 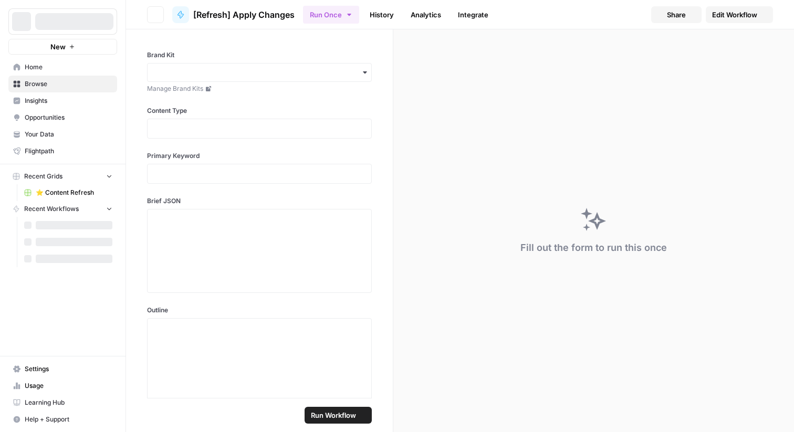 What do you see at coordinates (68, 118) in the screenshot?
I see `span: Opportunities` at bounding box center [68, 118].